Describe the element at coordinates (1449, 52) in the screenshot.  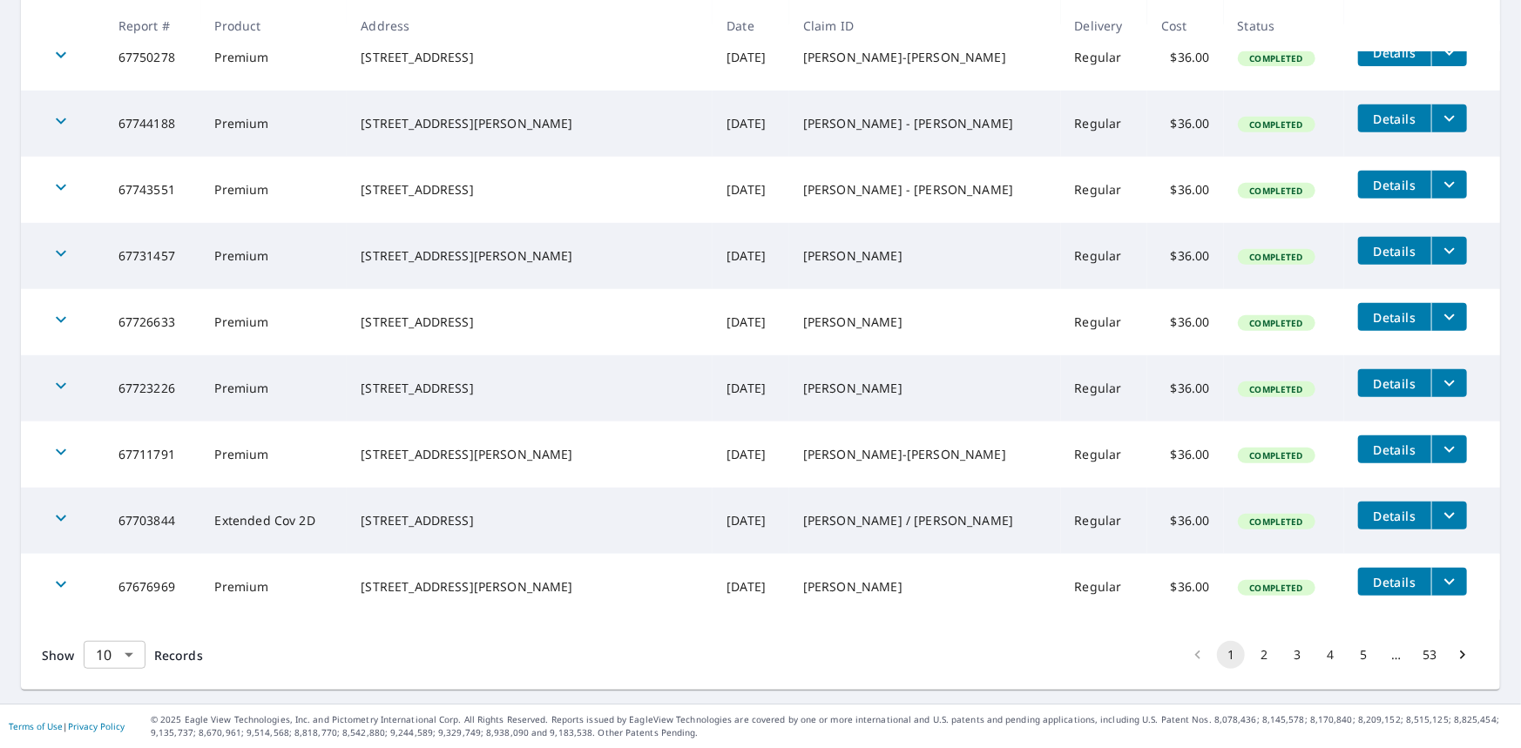
I see `button: filesDropdownBtn-67750278` at that location.